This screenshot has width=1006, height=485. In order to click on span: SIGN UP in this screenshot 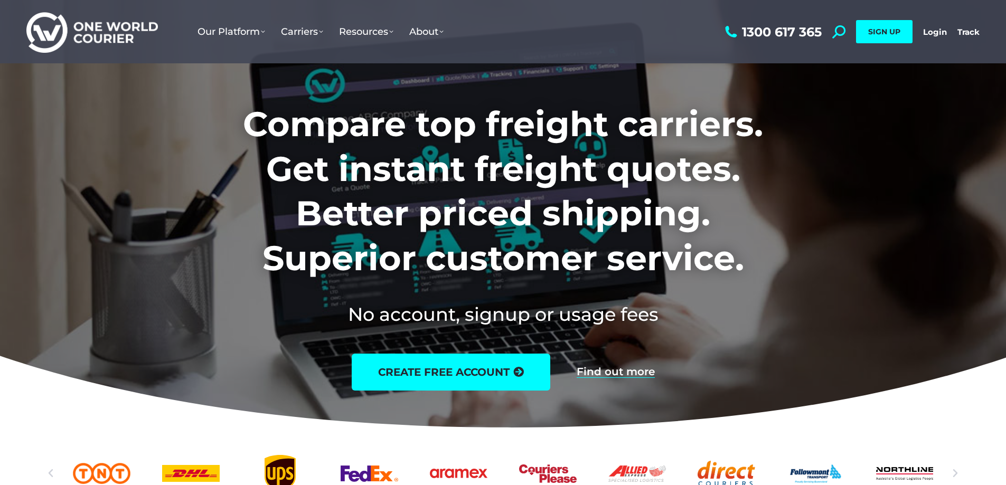, I will do `click(884, 32)`.